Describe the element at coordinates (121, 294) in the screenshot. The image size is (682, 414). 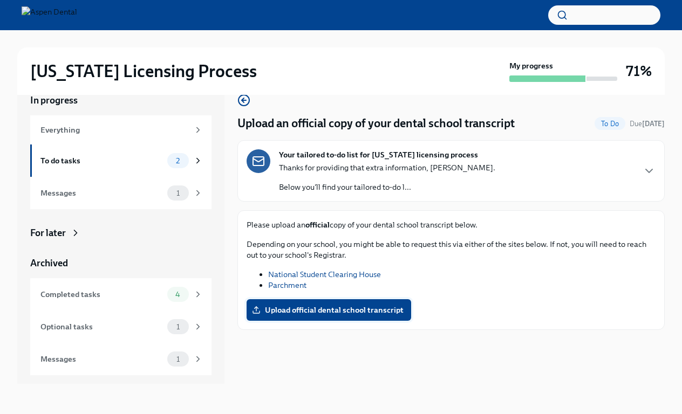
I see `a: Completed tasks4` at that location.